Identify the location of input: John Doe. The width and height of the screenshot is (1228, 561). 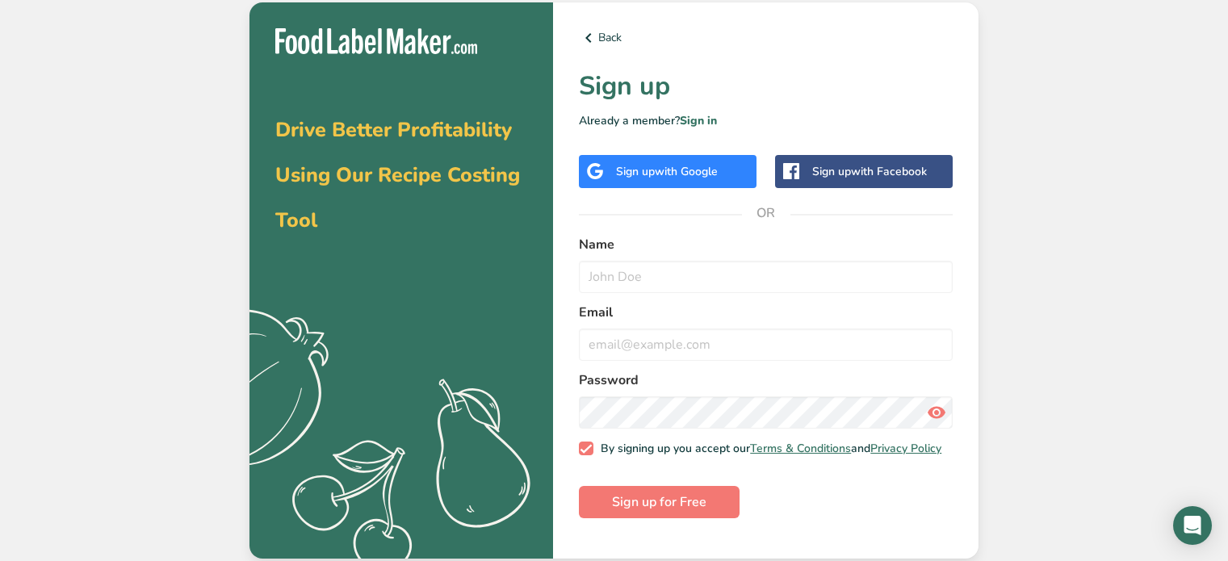
(766, 277).